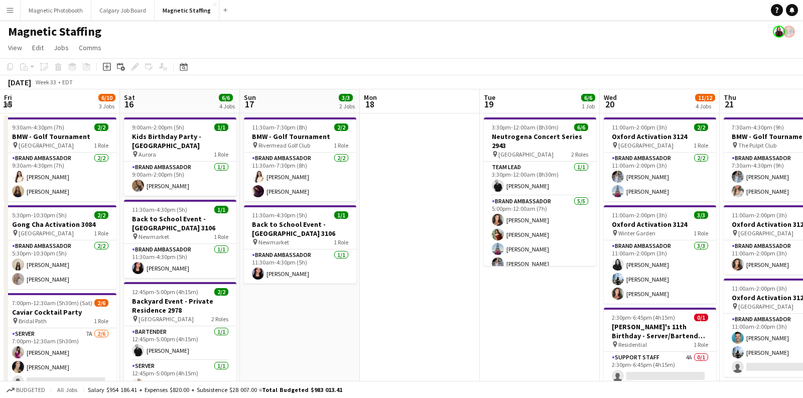  What do you see at coordinates (56, 10) in the screenshot?
I see `button: Magnetic Photobooth` at bounding box center [56, 10].